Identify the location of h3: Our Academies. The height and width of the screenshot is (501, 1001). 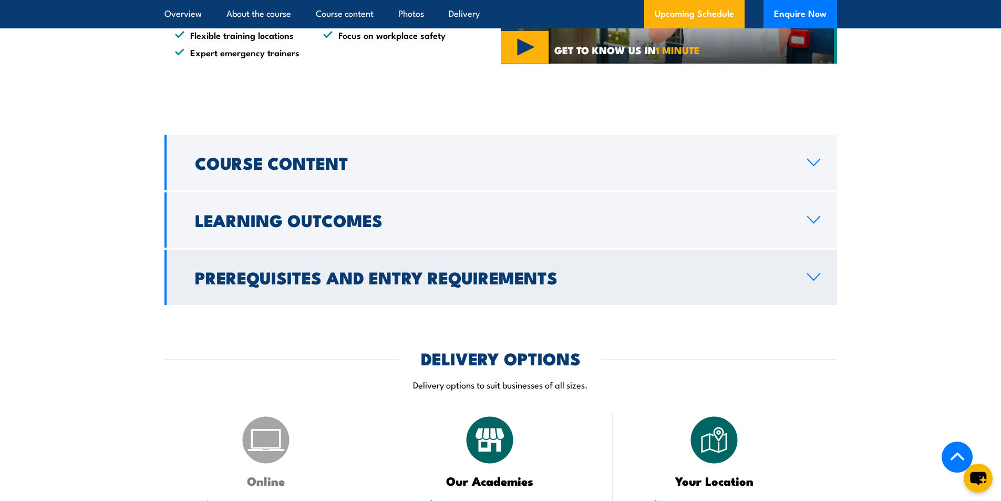
(490, 480).